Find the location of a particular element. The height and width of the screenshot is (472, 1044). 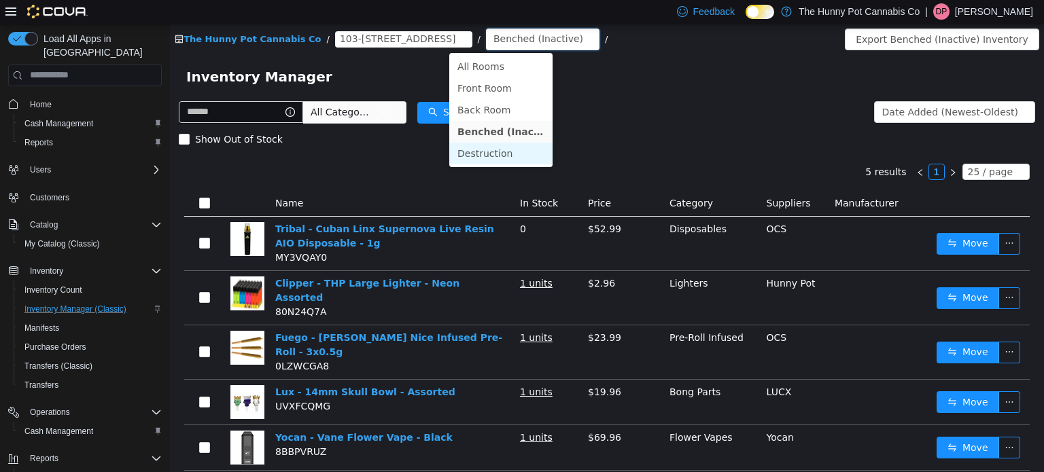

span: 103-1405 Ottawa St N. is located at coordinates (228, 15).